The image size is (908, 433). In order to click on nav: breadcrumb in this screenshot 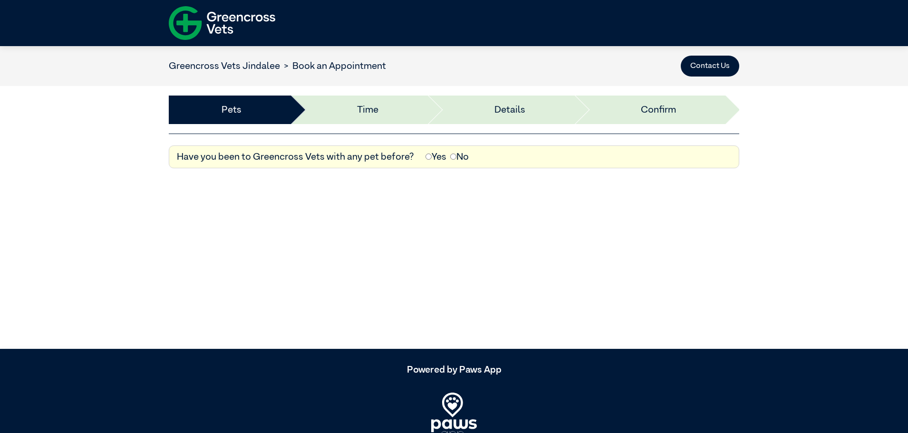, I will do `click(277, 66)`.